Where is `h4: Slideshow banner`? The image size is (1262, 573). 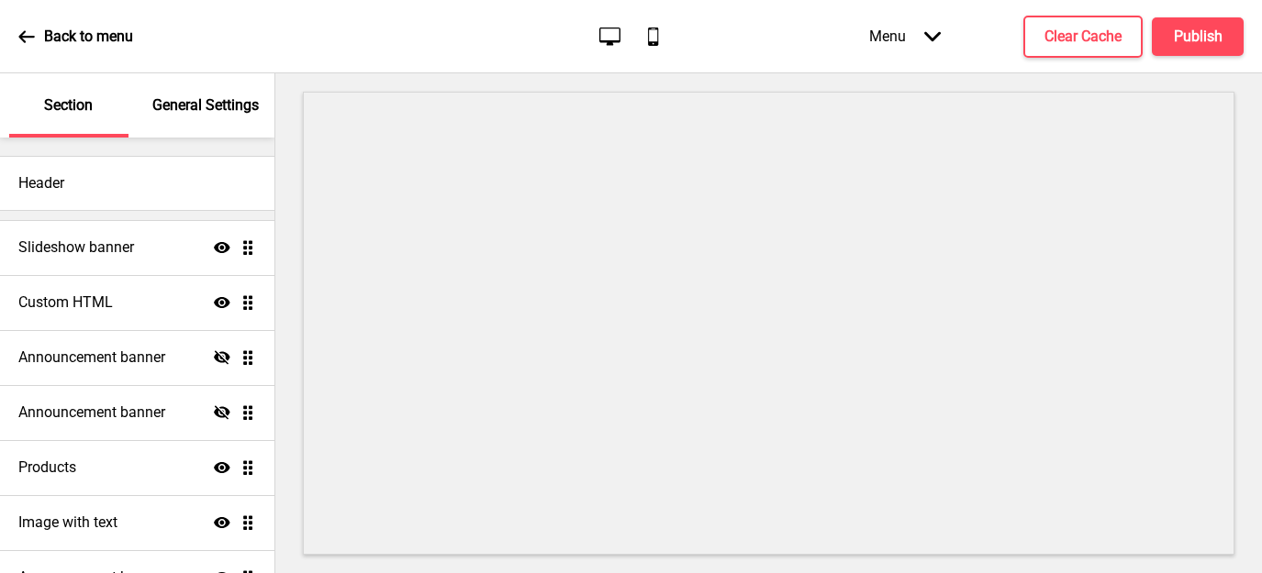
h4: Slideshow banner is located at coordinates (76, 248).